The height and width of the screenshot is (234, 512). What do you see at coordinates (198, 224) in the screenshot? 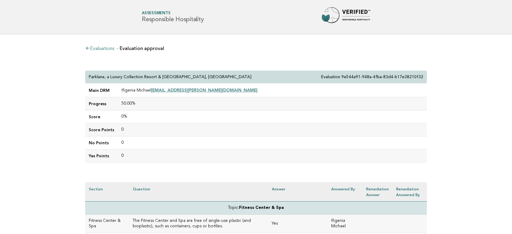
I see `h3: The Fitness Center and Spa are free of single-use plastic (and bioplastic), such as containers, c...` at bounding box center [198, 224].